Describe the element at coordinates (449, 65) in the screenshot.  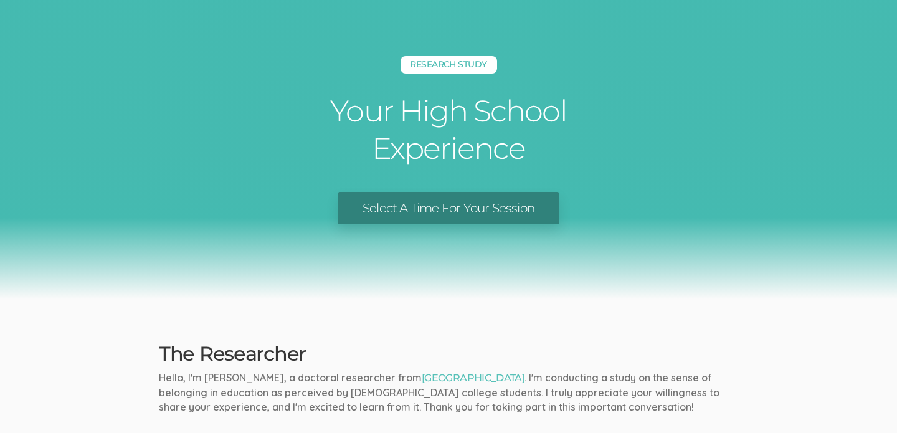
I see `h5: Research Study` at that location.